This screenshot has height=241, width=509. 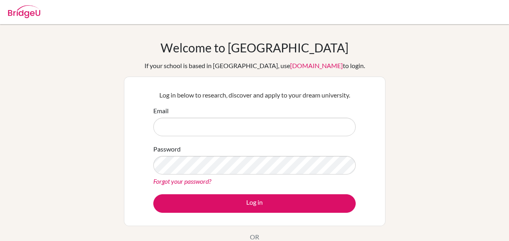 What do you see at coordinates (161, 111) in the screenshot?
I see `label: Email` at bounding box center [161, 111].